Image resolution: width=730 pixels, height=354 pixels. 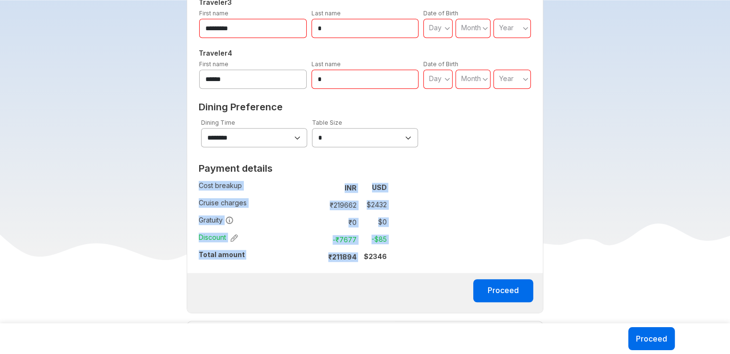 What do you see at coordinates (373, 205) in the screenshot?
I see `td: $ 2432` at bounding box center [373, 205].